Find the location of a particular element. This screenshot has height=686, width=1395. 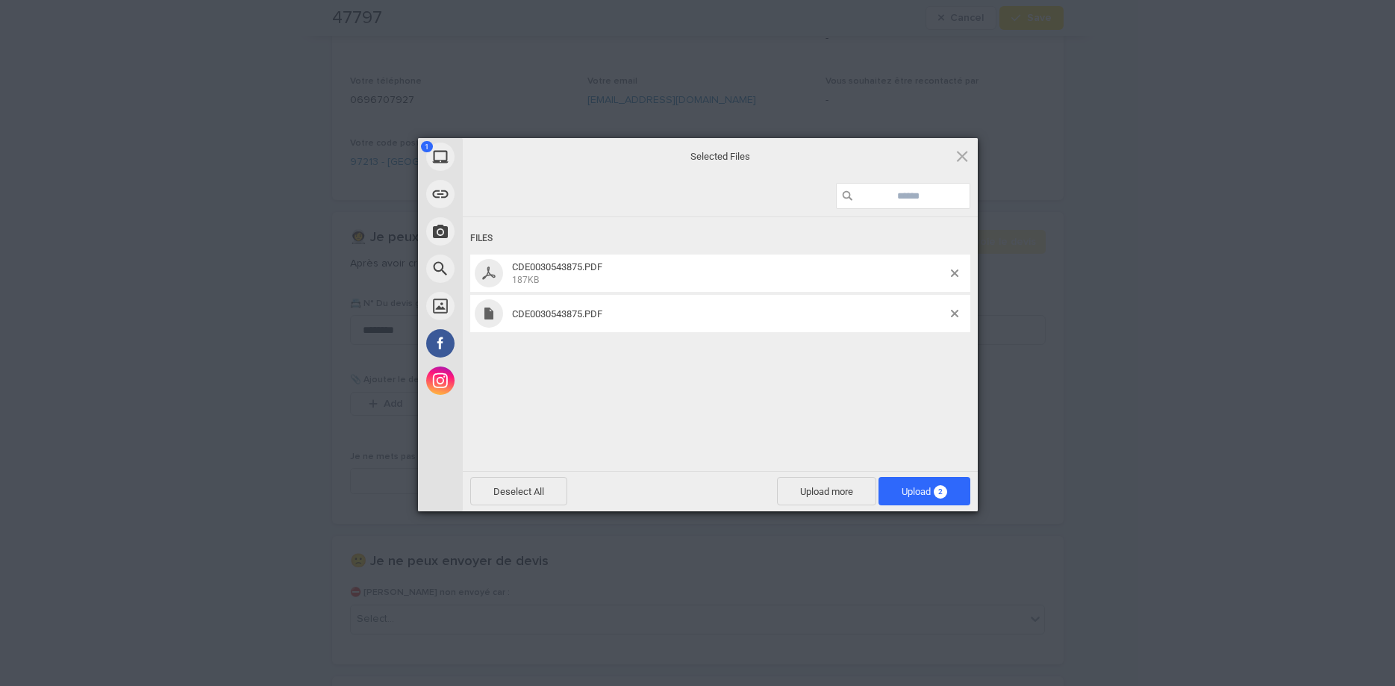

div: Facebook is located at coordinates (508, 343).